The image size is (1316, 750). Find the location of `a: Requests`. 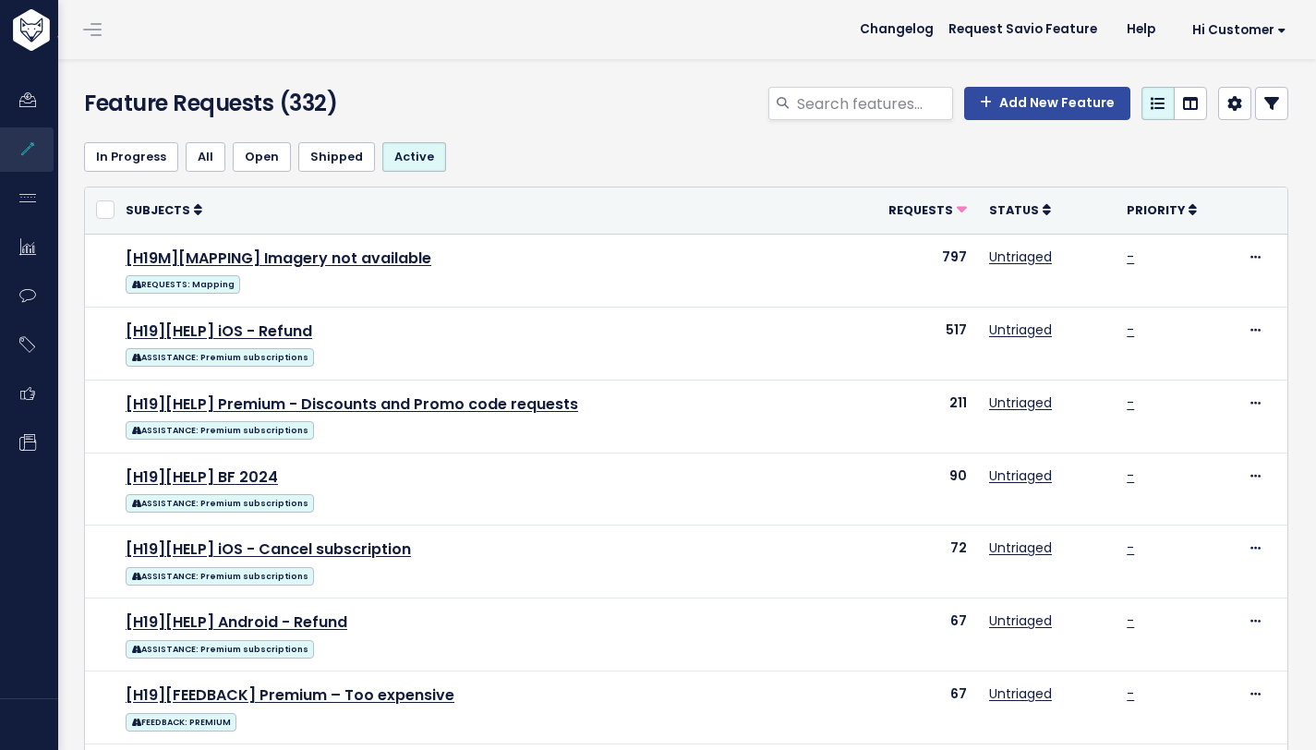

a: Requests is located at coordinates (927, 210).